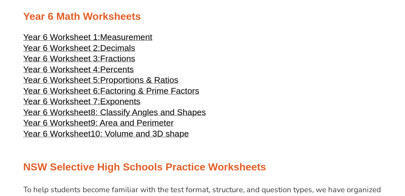  Describe the element at coordinates (203, 17) in the screenshot. I see `h2: Year 6 Math Worksheets` at that location.